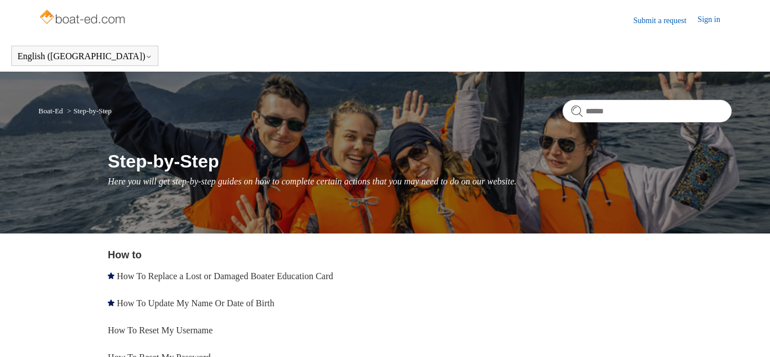 The height and width of the screenshot is (357, 770). Describe the element at coordinates (125, 255) in the screenshot. I see `a: How to` at that location.